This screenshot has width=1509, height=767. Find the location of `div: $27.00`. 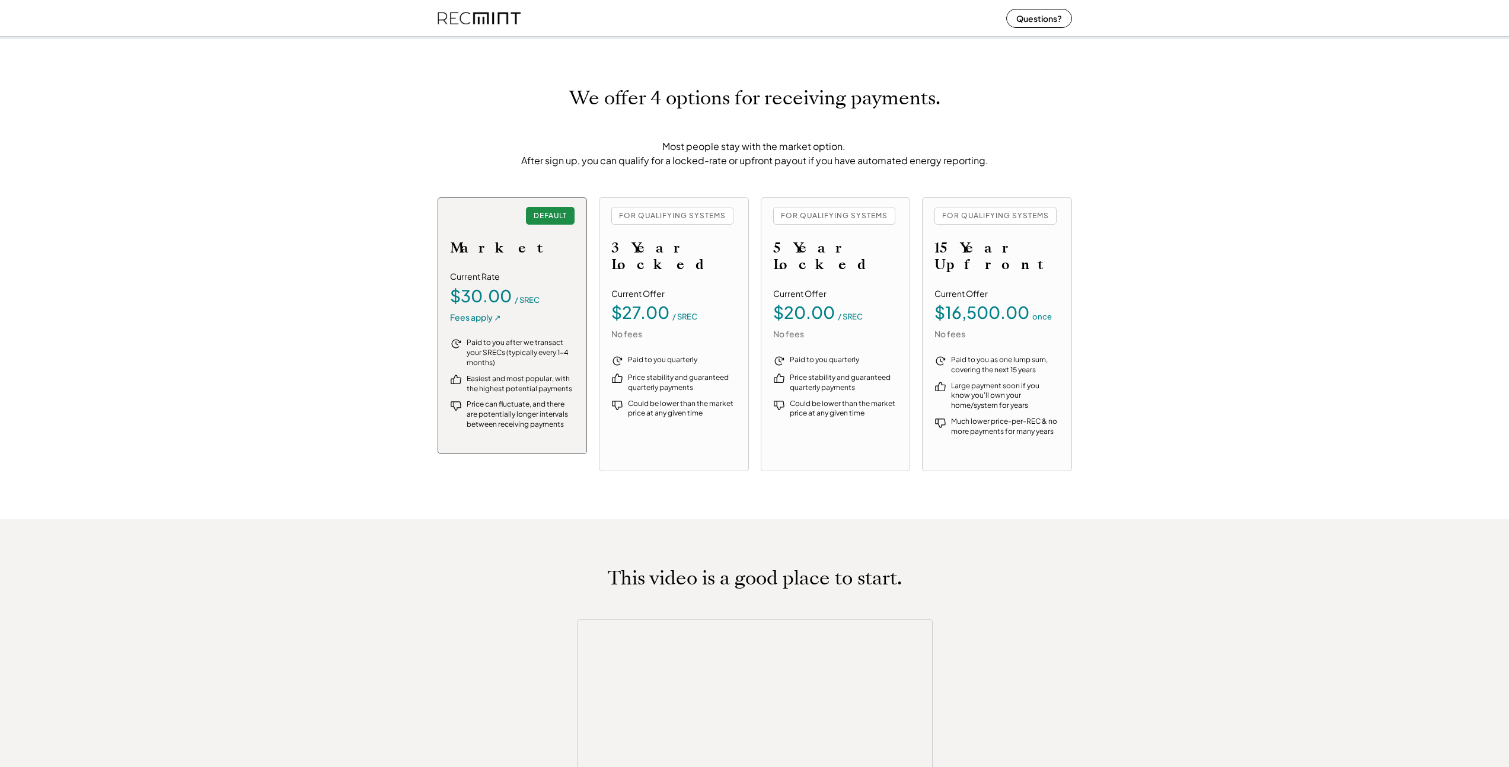

div: $27.00 is located at coordinates (640, 313).